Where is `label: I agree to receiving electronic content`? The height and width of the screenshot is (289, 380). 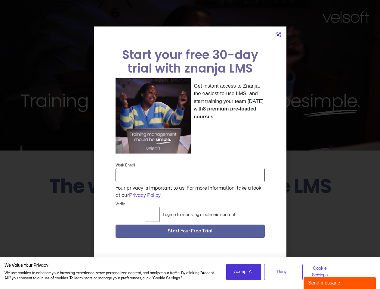
label: I agree to receiving electronic content is located at coordinates (199, 215).